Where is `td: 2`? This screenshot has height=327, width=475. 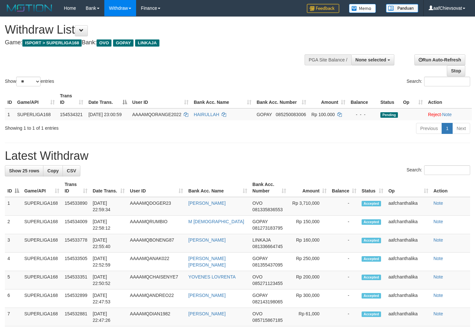
td: 2 is located at coordinates (13, 225).